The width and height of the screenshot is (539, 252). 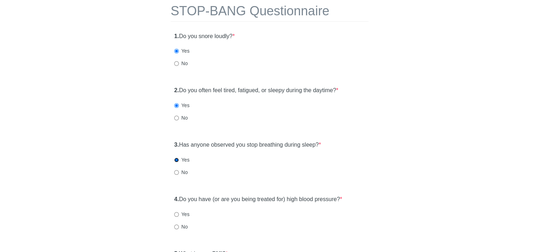 I want to click on h1: STOP-BANG Questionnaire, so click(x=269, y=13).